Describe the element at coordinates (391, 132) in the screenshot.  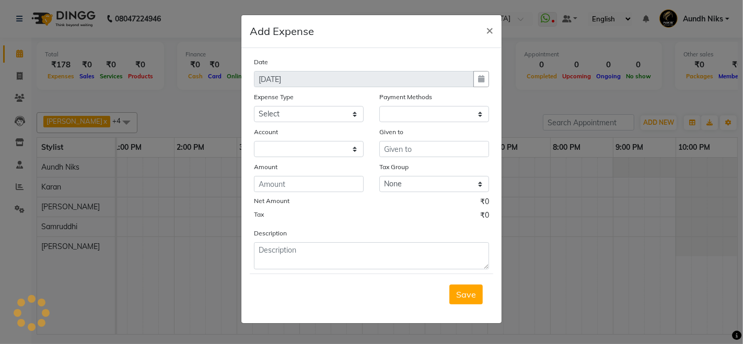
I see `label: Given to` at that location.